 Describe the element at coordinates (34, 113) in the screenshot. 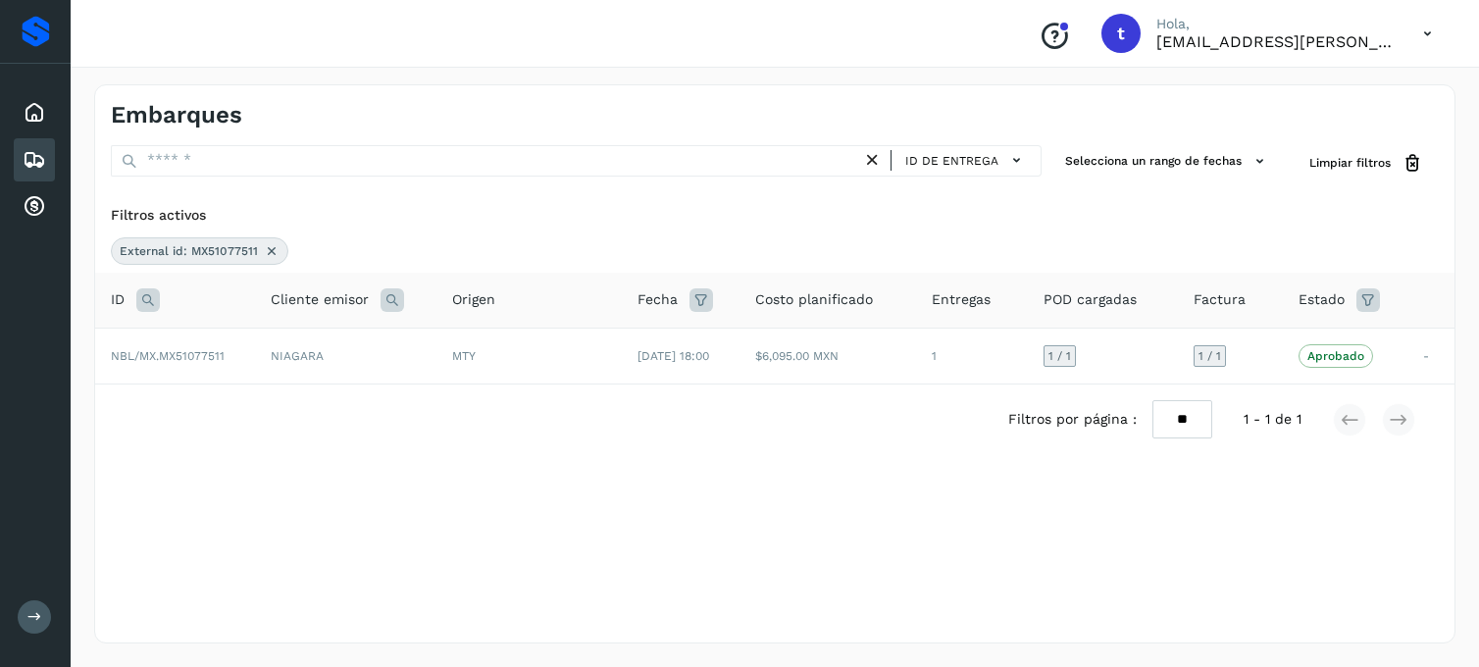

I see `div: Inicio` at that location.